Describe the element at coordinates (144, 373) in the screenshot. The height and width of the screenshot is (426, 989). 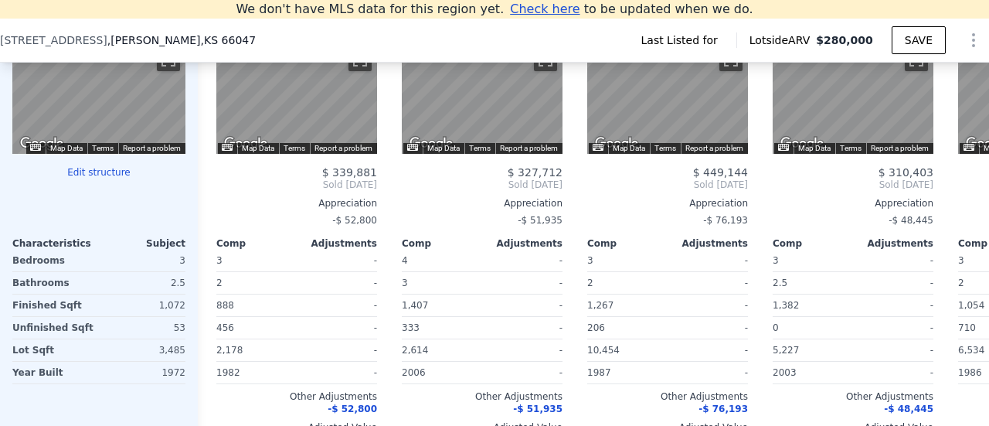
I see `div: 1972` at that location.